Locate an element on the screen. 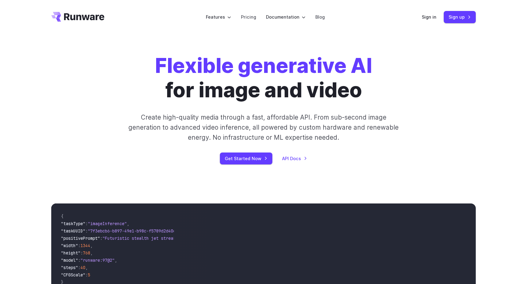 Image resolution: width=527 pixels, height=284 pixels. span: "Futuristic stealth jet streaking through a neon-lit cityscape with glowing purple exhaust" is located at coordinates (214, 238).